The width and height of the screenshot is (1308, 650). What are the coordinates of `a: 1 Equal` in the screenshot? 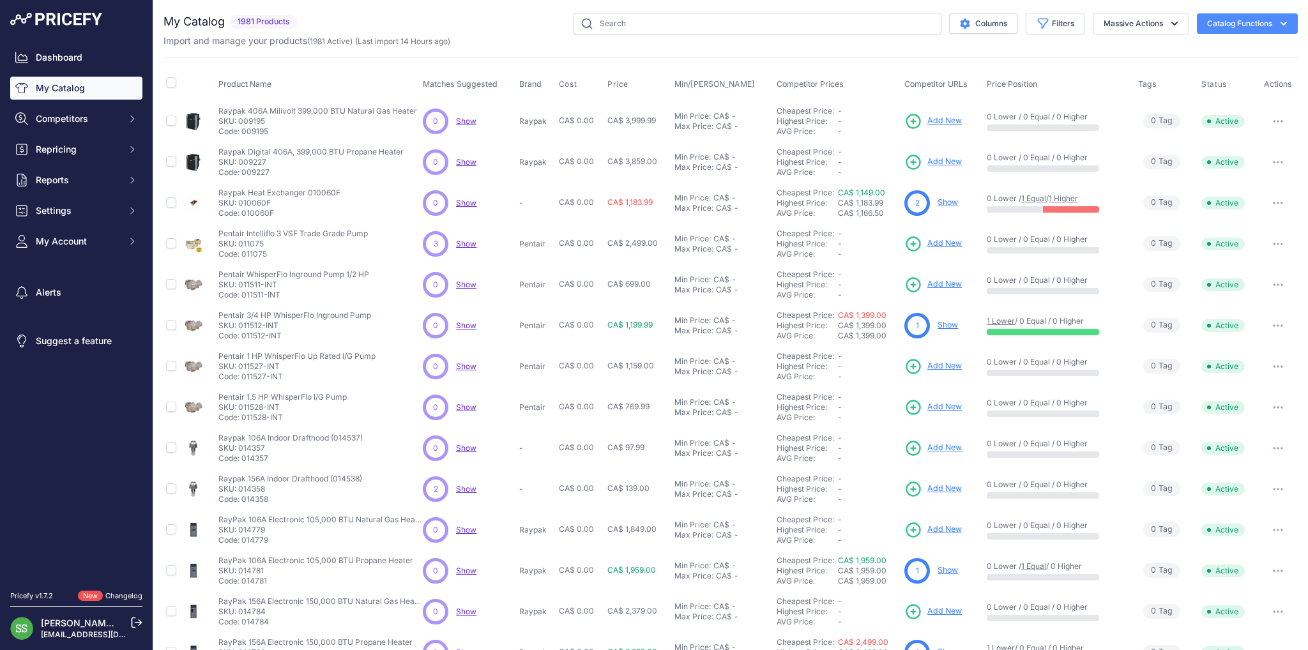 It's located at (1033, 198).